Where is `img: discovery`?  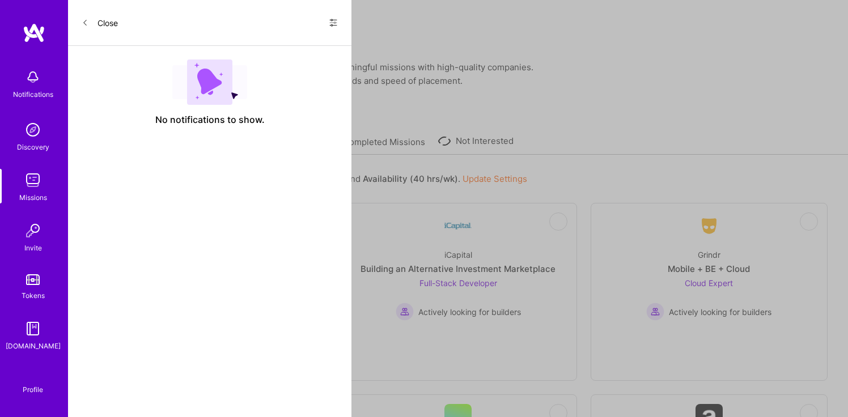
img: discovery is located at coordinates (33, 130).